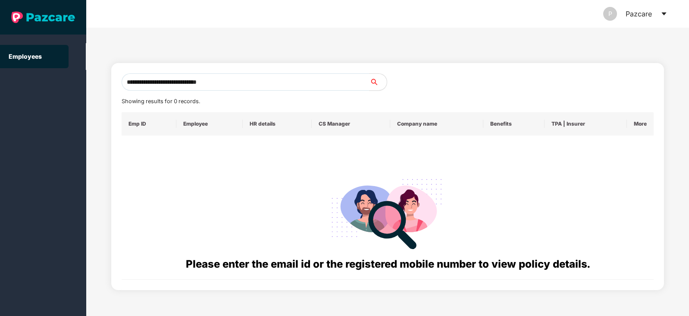 The height and width of the screenshot is (316, 689). Describe the element at coordinates (640, 124) in the screenshot. I see `th: More` at that location.